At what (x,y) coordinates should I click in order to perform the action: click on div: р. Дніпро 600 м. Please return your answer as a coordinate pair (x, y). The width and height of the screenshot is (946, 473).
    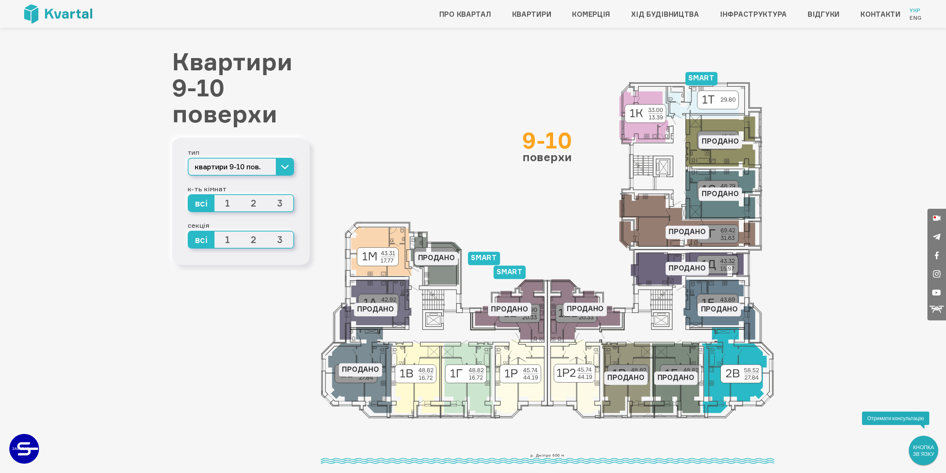
    Looking at the image, I should click on (548, 457).